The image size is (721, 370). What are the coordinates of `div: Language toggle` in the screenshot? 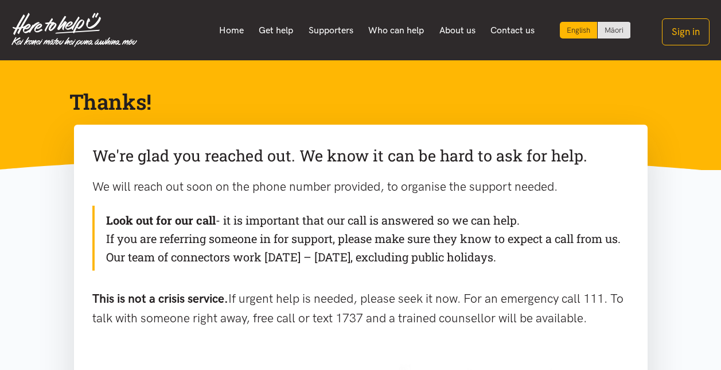 It's located at (596, 30).